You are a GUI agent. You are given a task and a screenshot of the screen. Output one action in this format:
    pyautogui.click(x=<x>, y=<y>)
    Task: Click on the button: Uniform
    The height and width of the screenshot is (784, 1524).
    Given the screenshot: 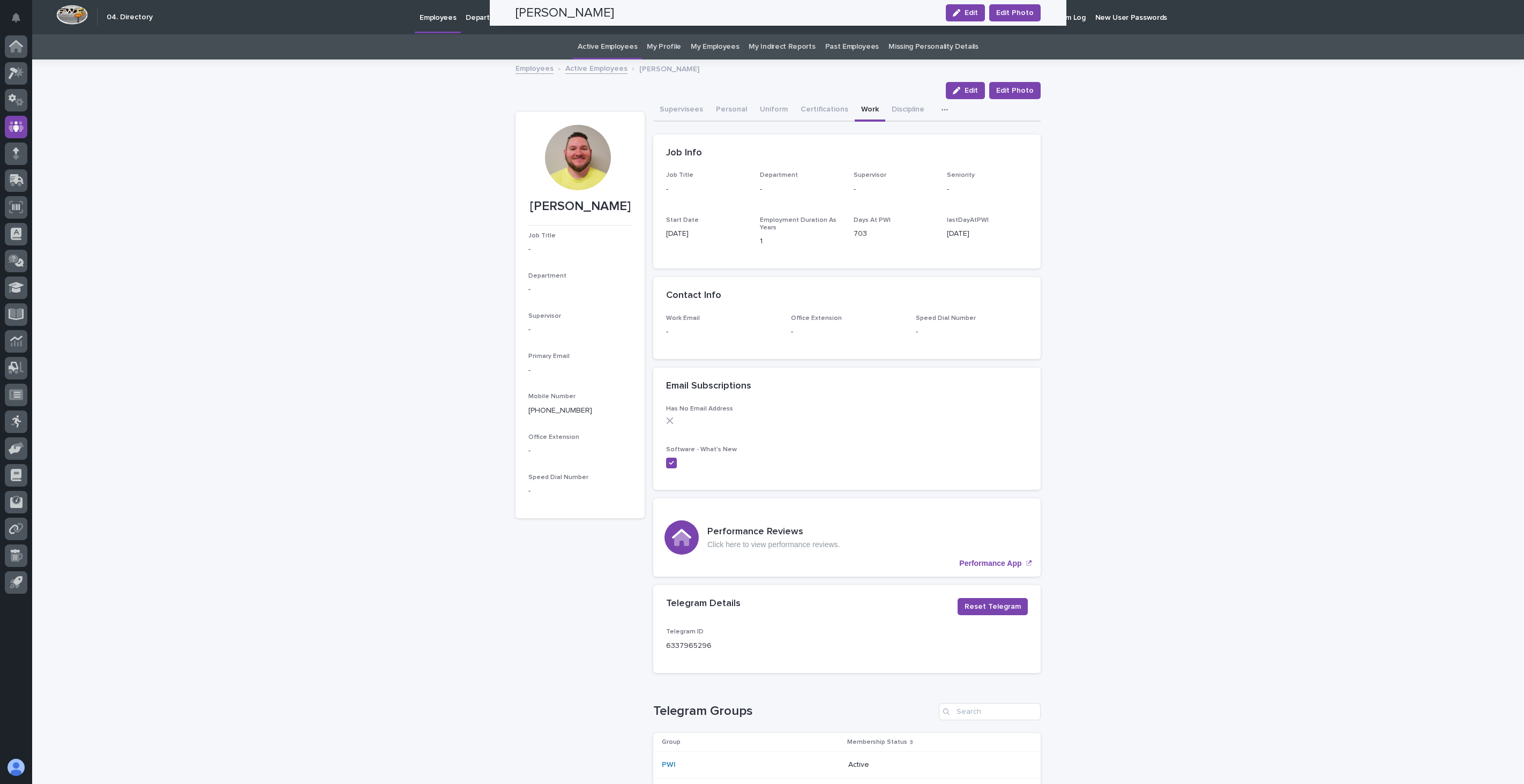 What is the action you would take?
    pyautogui.click(x=774, y=111)
    